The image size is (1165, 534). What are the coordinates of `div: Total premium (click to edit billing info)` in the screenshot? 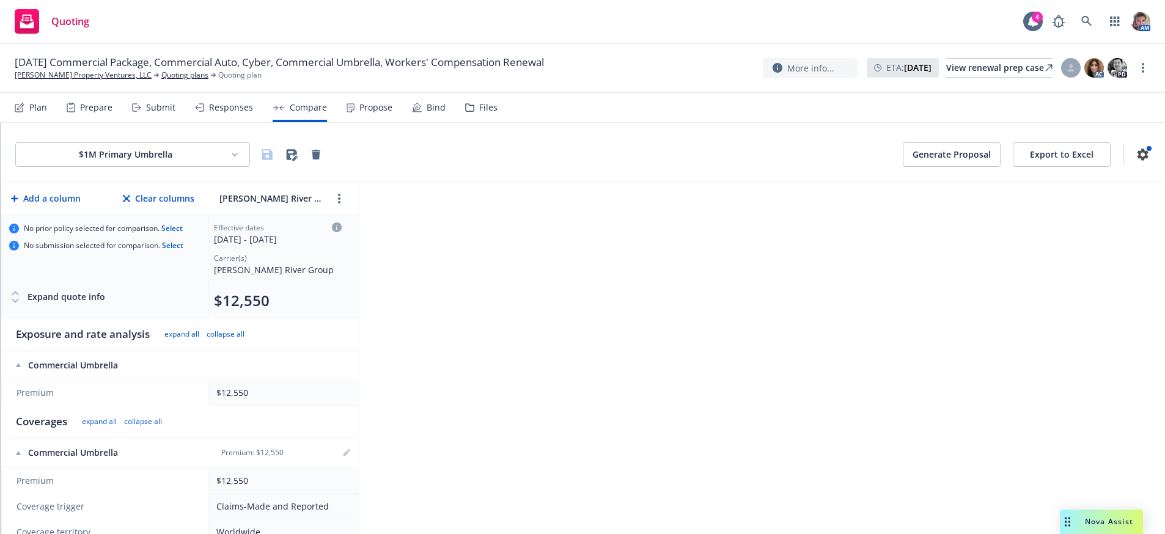 It's located at (278, 301).